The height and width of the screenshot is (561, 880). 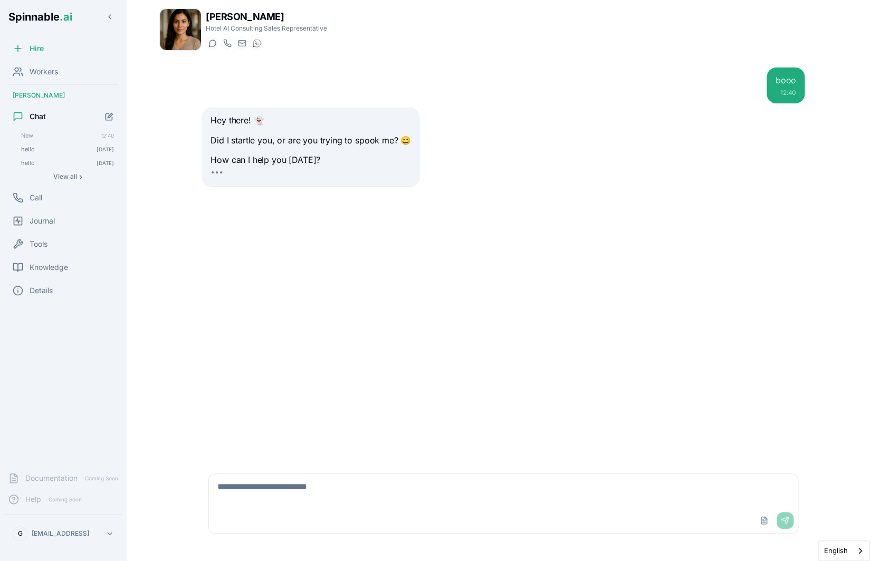 I want to click on span: Tools, so click(x=38, y=244).